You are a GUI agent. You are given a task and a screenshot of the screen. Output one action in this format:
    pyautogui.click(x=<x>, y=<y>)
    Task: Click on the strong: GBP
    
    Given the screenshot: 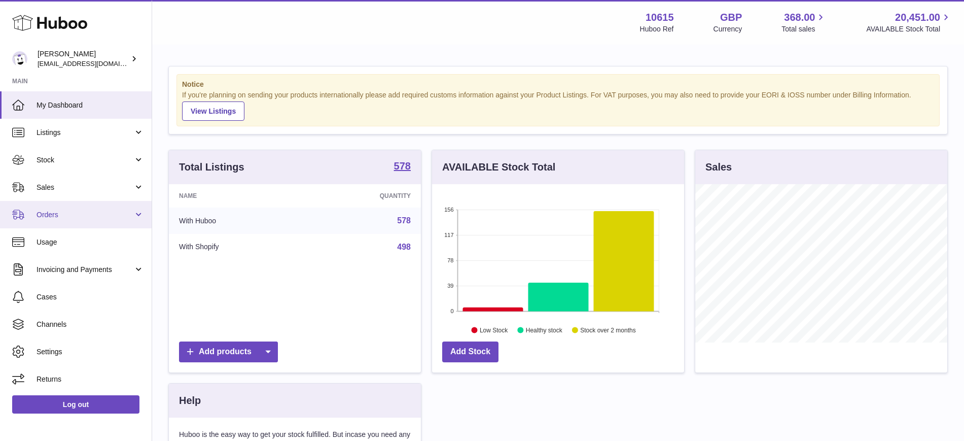 What is the action you would take?
    pyautogui.click(x=731, y=17)
    